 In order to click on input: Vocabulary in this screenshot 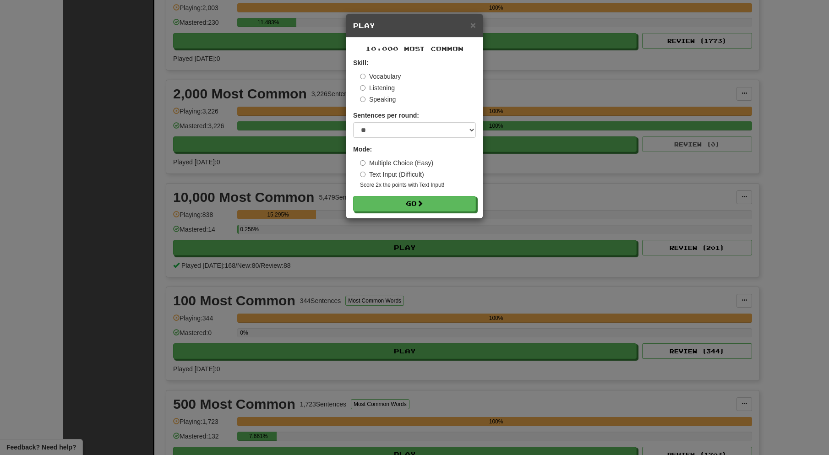, I will do `click(363, 76)`.